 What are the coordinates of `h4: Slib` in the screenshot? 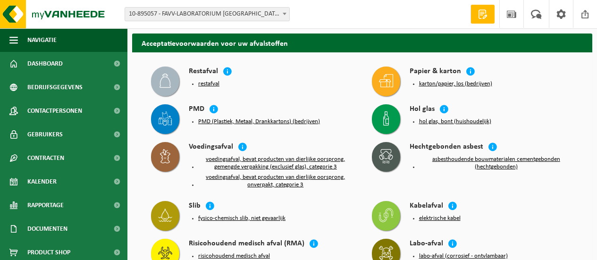 It's located at (194, 206).